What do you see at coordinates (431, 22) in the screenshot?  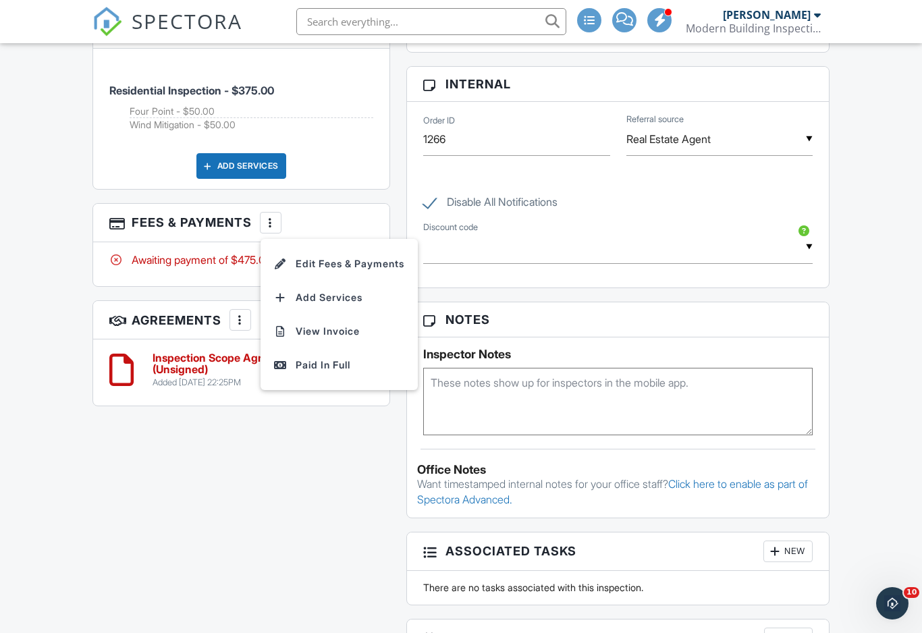 I see `input: Search everything...` at bounding box center [431, 22].